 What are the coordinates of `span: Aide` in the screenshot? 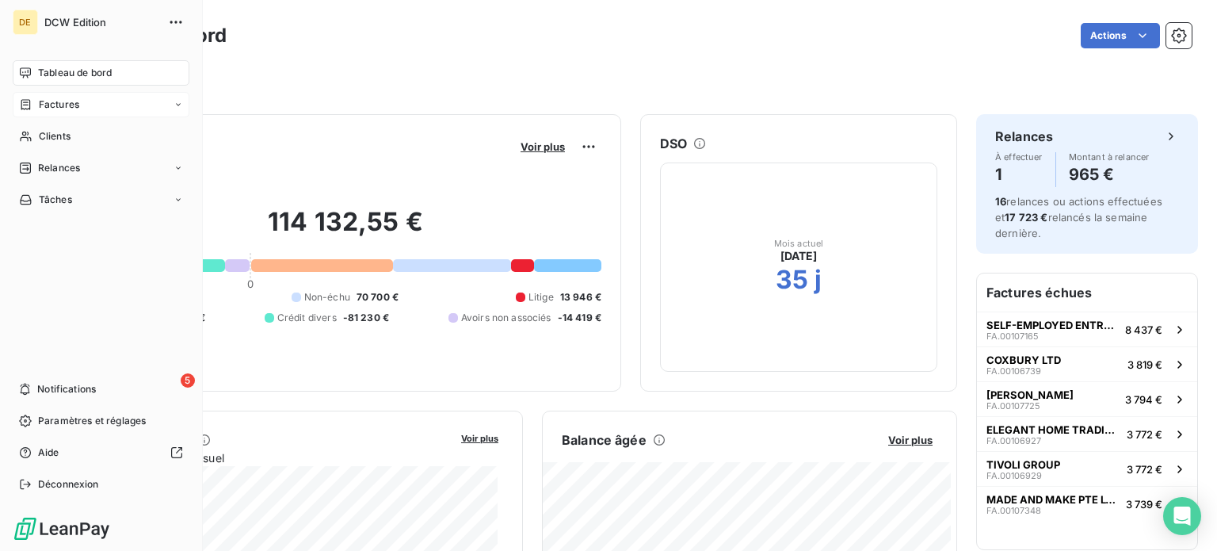 It's located at (48, 452).